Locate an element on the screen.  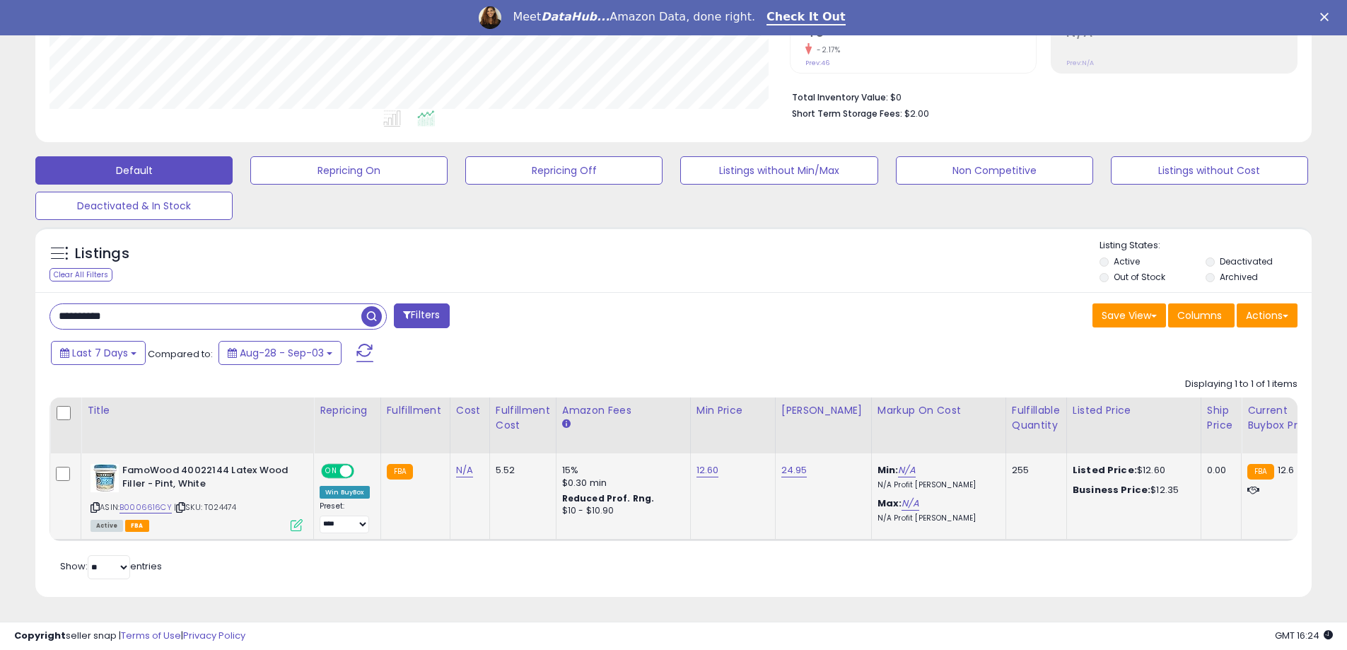
div: Repricing is located at coordinates (347, 410).